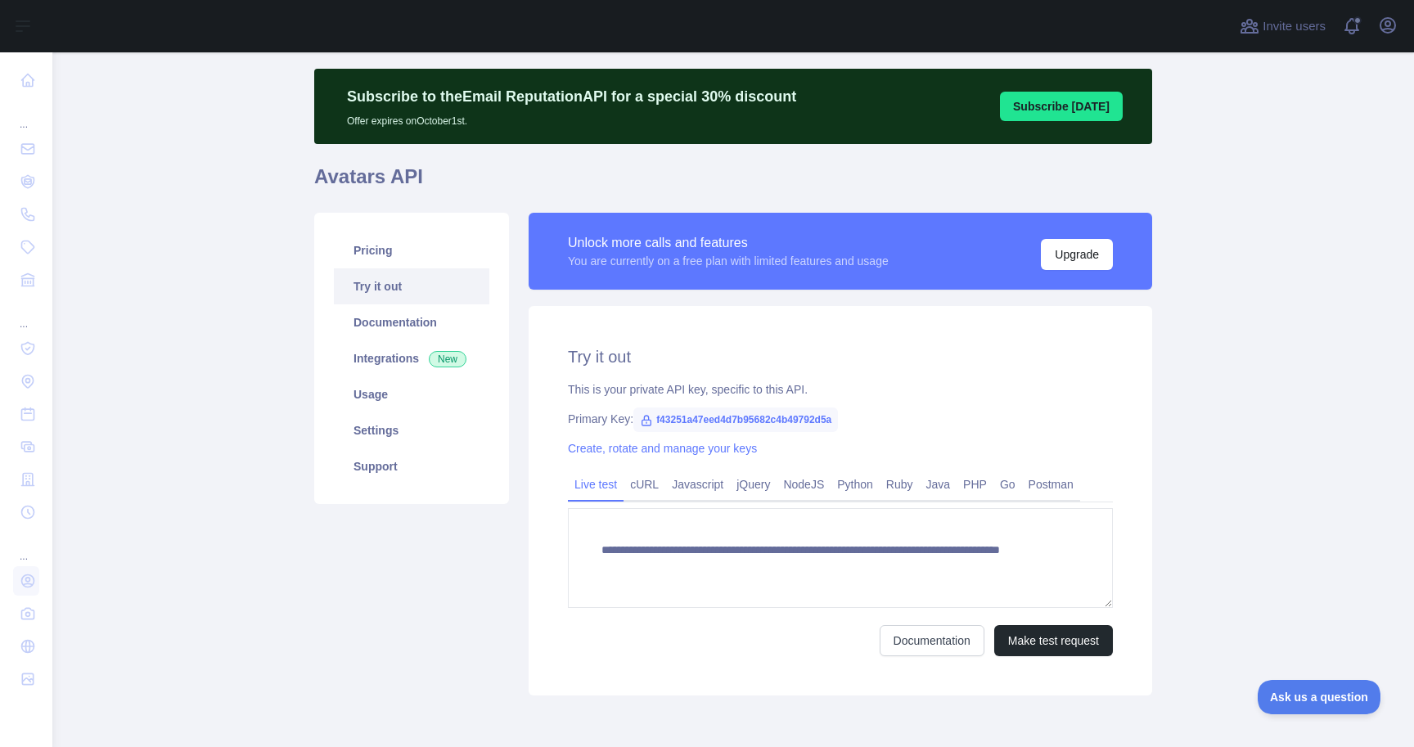  I want to click on div: Unlock more calls and features, so click(728, 243).